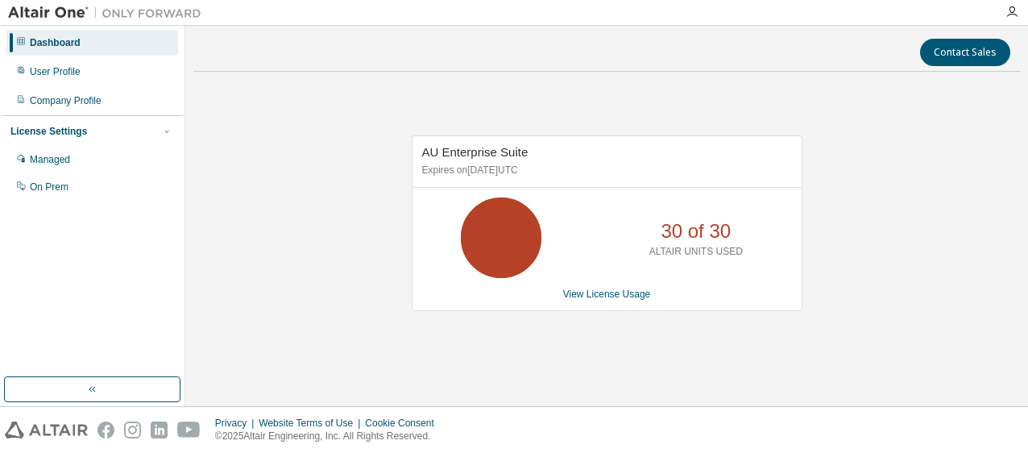 Image resolution: width=1028 pixels, height=453 pixels. What do you see at coordinates (106, 429) in the screenshot?
I see `img: facebook.svg` at bounding box center [106, 429].